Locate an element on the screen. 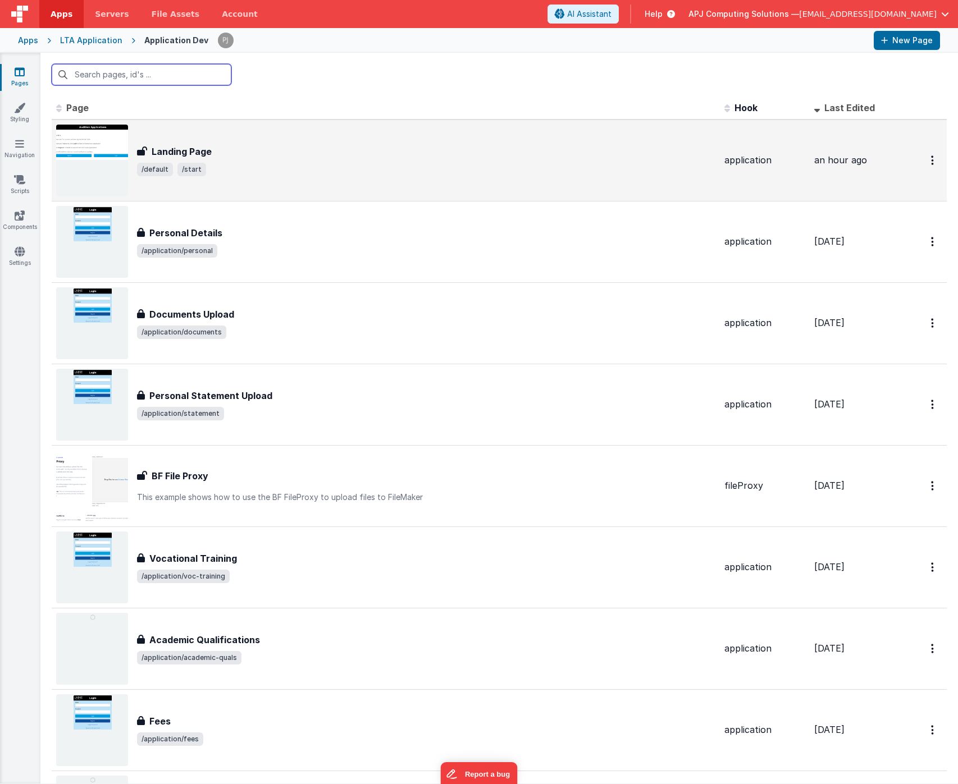 Image resolution: width=958 pixels, height=784 pixels. div: Application Dev is located at coordinates (176, 40).